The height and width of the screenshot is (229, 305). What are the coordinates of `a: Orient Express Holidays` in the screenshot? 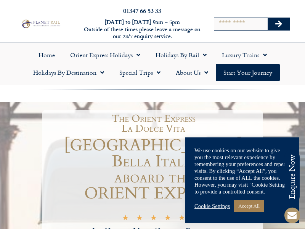 It's located at (105, 55).